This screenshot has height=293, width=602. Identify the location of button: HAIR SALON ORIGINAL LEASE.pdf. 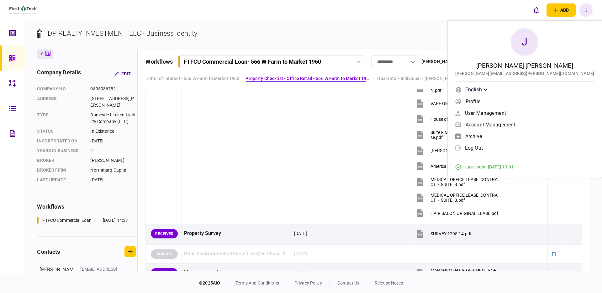
(457, 213).